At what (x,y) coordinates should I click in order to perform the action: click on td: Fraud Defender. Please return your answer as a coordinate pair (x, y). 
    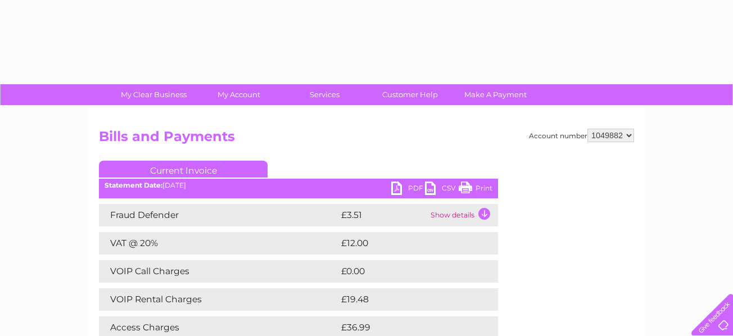
    Looking at the image, I should click on (219, 215).